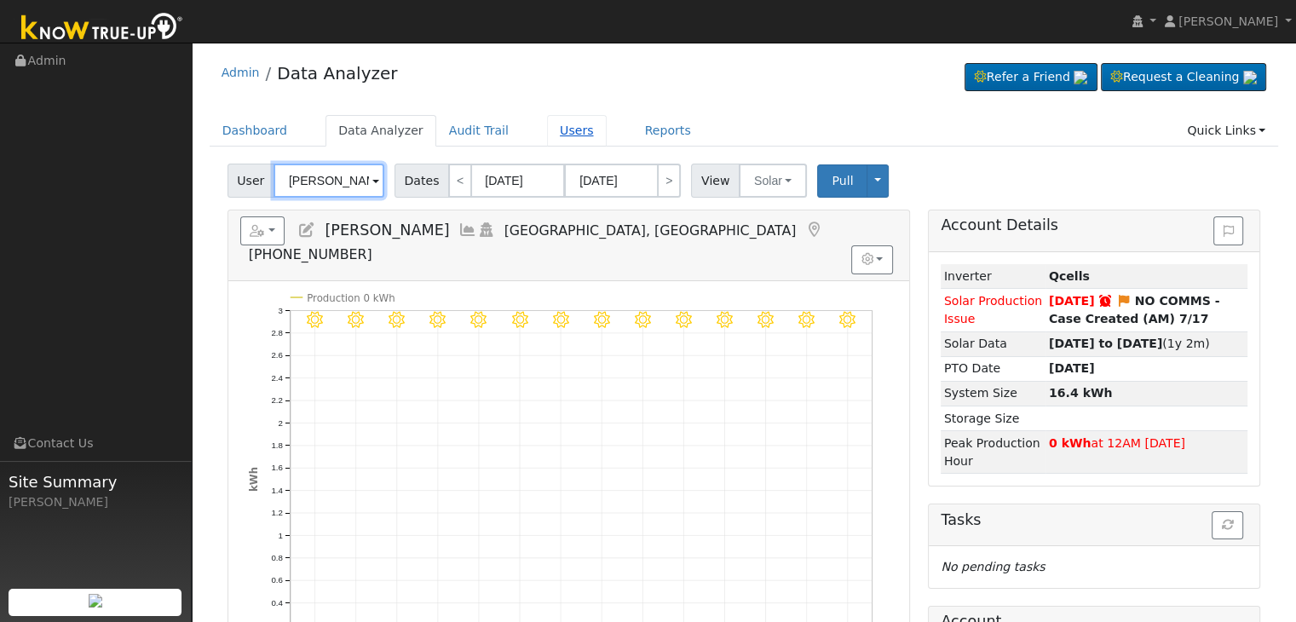  I want to click on i: 8/06 - Clear, so click(642, 319).